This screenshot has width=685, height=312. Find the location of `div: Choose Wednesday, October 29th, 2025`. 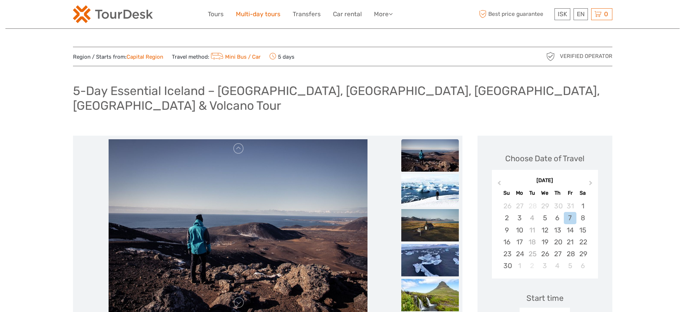

div: Choose Wednesday, October 29th, 2025 is located at coordinates (544, 206).